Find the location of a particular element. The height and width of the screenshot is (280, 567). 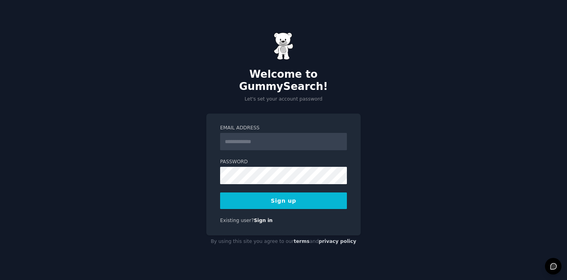

label: Password is located at coordinates (284, 162).